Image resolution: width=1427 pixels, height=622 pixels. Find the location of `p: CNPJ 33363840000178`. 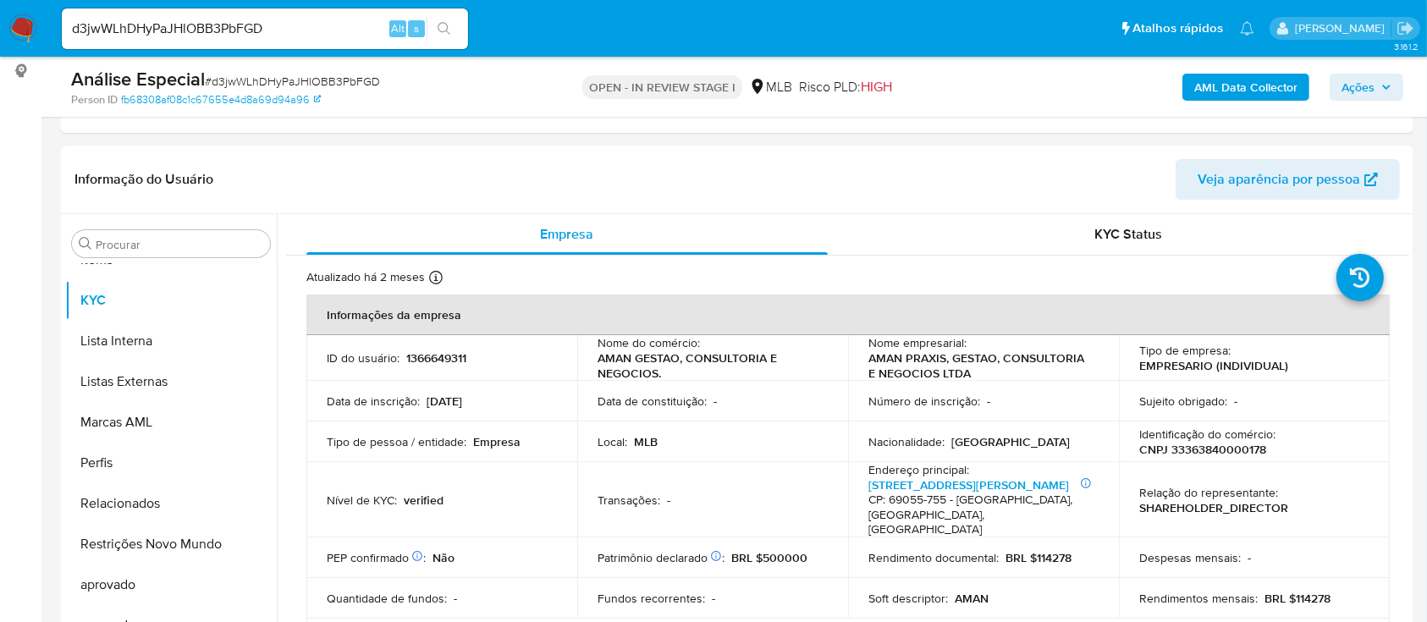

p: CNPJ 33363840000178 is located at coordinates (1203, 449).